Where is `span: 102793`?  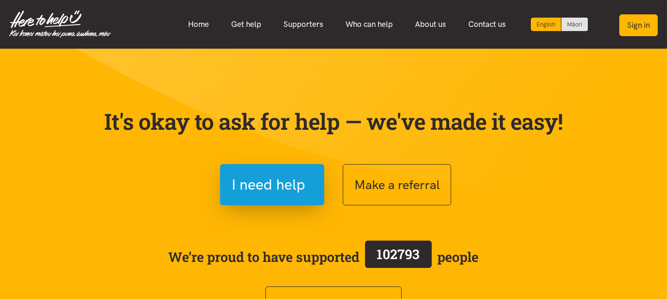 span: 102793 is located at coordinates (398, 254).